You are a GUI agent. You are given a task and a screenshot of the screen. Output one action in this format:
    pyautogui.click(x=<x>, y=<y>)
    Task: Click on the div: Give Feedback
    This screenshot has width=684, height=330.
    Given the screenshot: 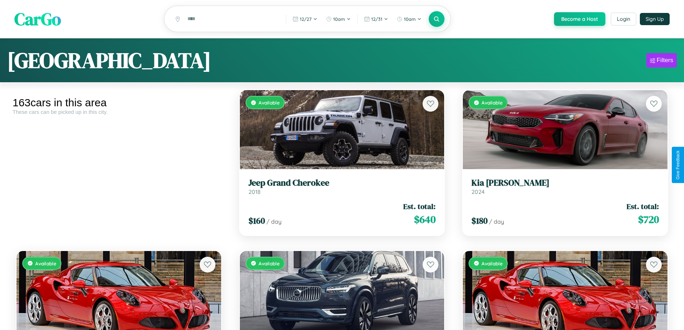 What is the action you would take?
    pyautogui.click(x=678, y=165)
    